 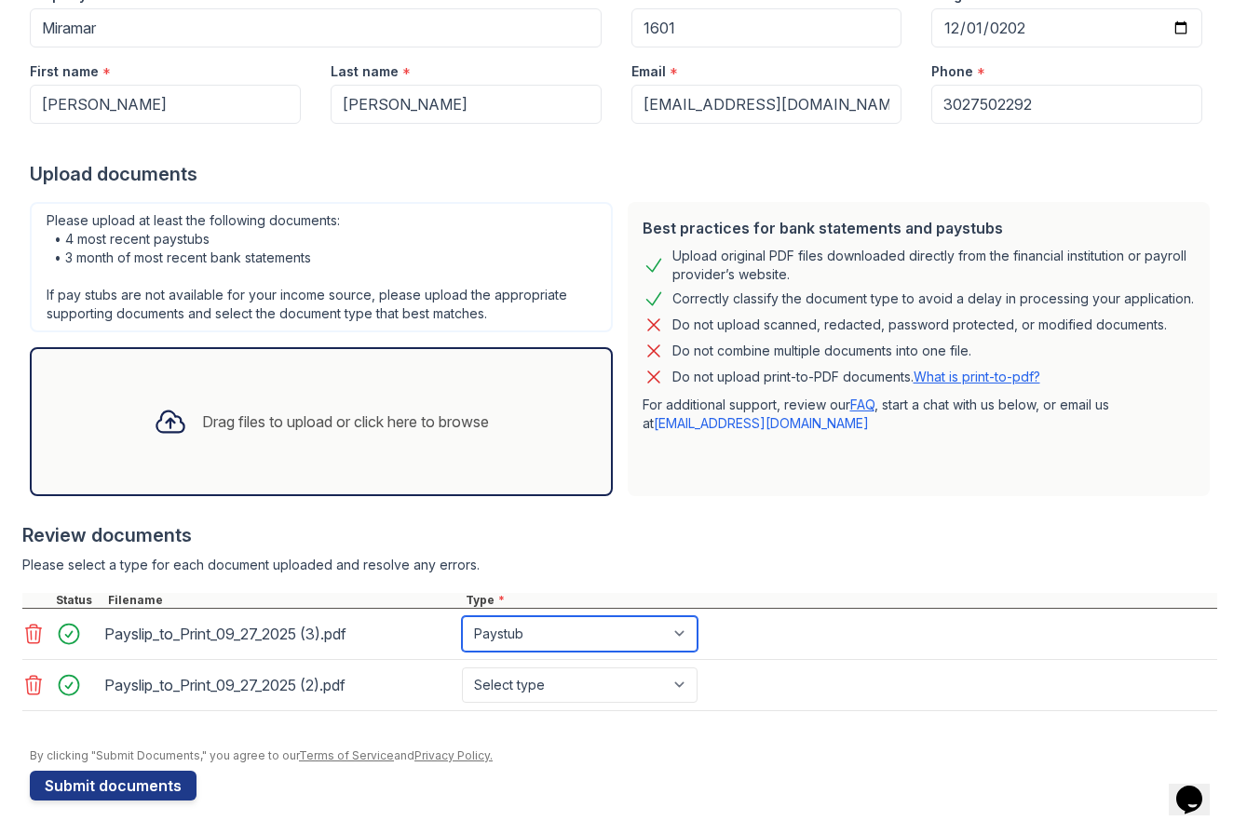 I want to click on a: What is print-to-pdf?, so click(x=977, y=376).